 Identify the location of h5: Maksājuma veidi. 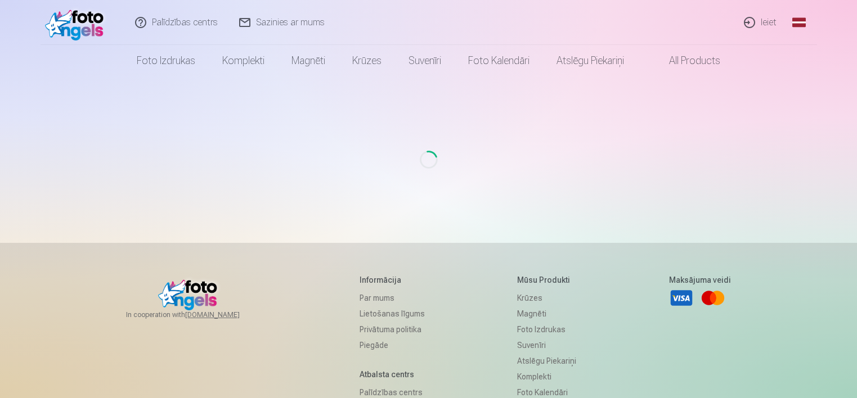
(700, 280).